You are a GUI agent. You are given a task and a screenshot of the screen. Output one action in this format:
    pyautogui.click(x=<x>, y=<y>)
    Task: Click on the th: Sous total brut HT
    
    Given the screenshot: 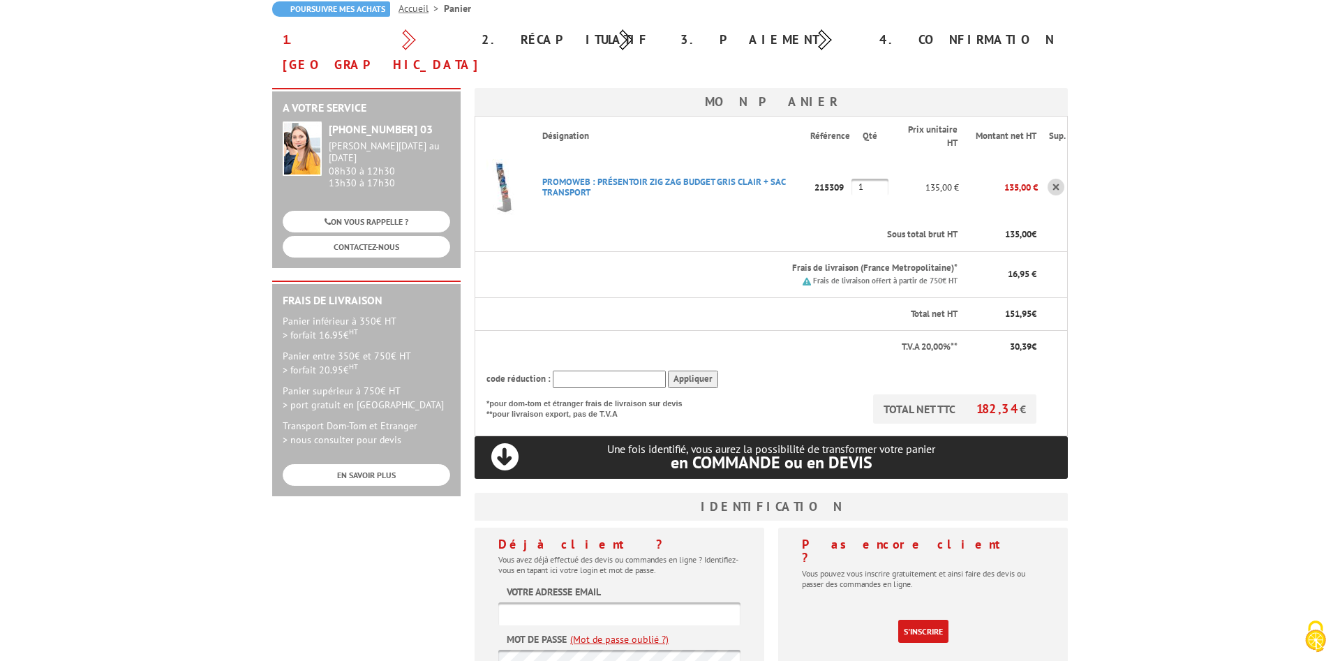 What is the action you would take?
    pyautogui.click(x=745, y=235)
    